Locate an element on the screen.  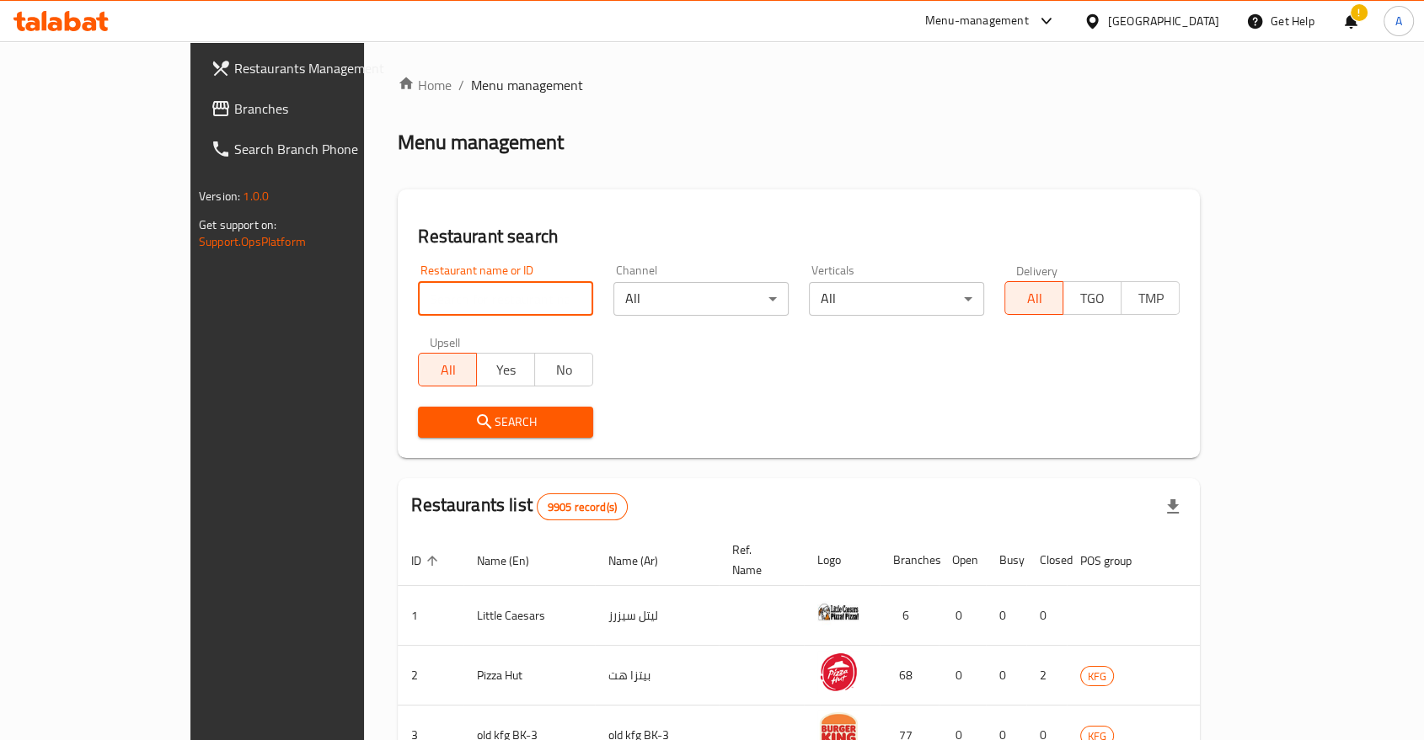
span: Name (Ar) is located at coordinates (644, 561).